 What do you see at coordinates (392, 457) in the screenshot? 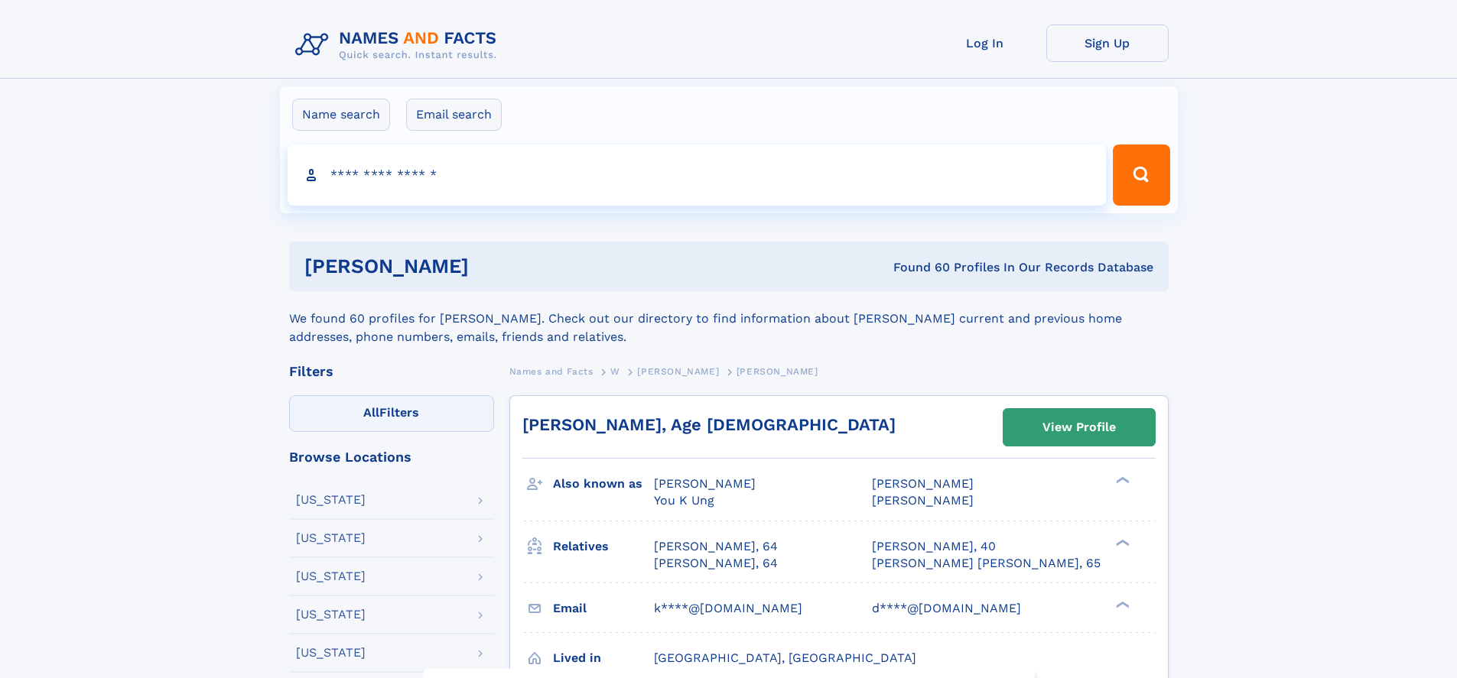
I see `div: Browse Locations` at bounding box center [392, 457].